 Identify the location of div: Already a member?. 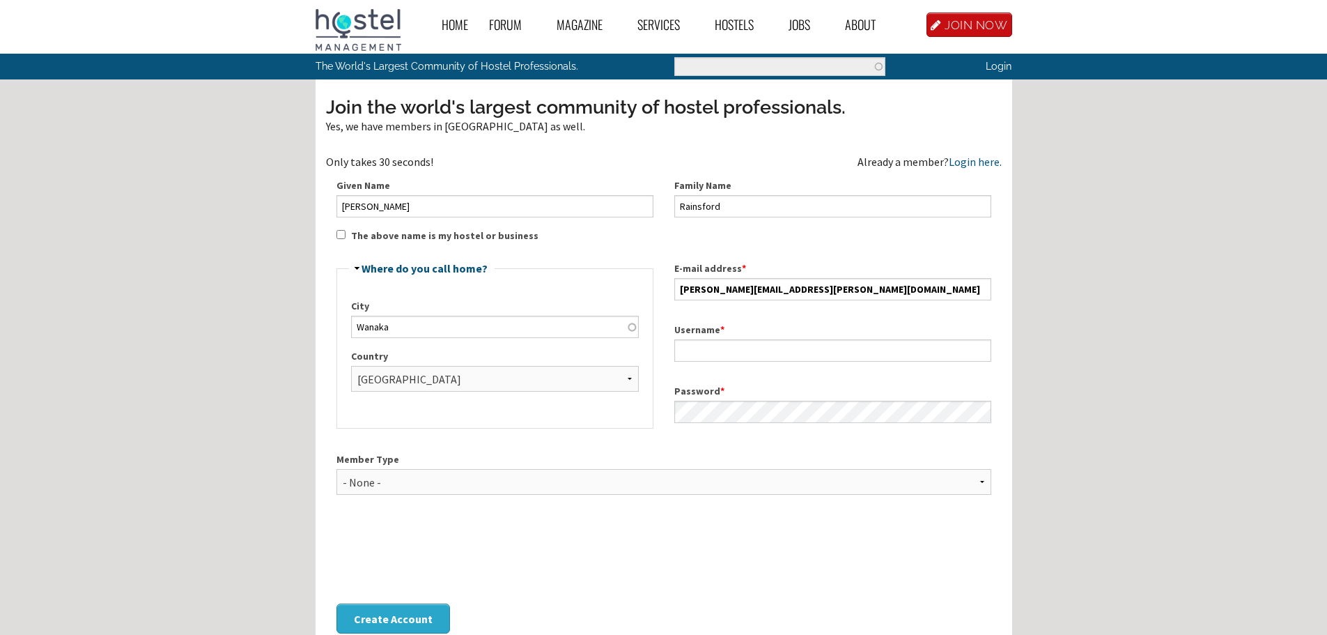
(929, 162).